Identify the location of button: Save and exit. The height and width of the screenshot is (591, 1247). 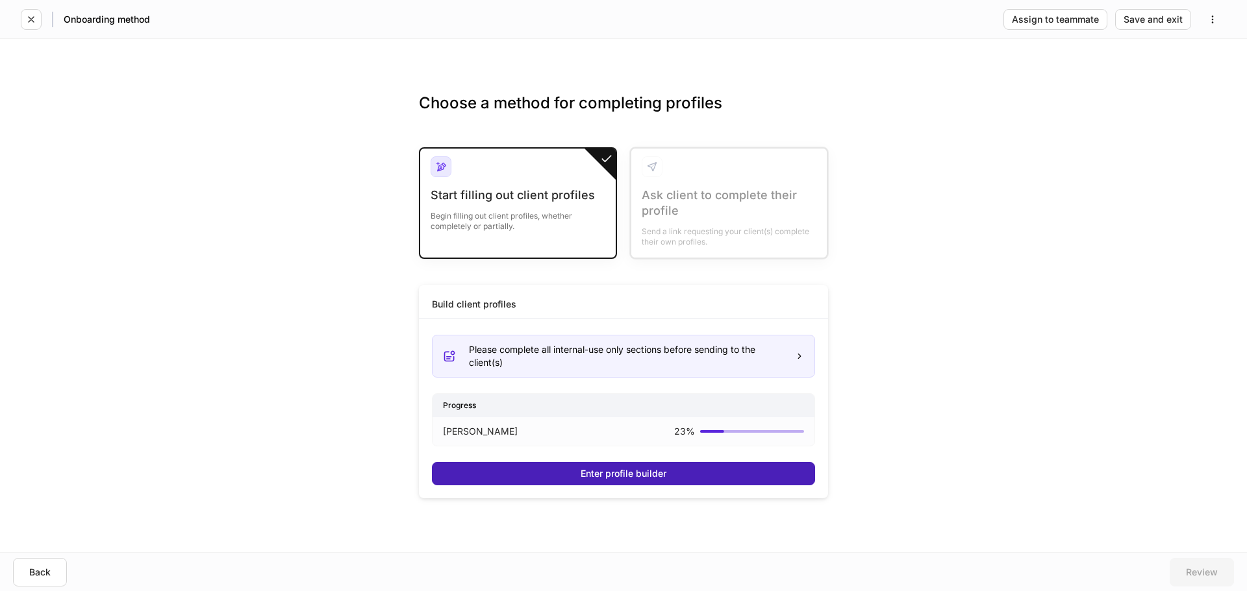
(1152, 19).